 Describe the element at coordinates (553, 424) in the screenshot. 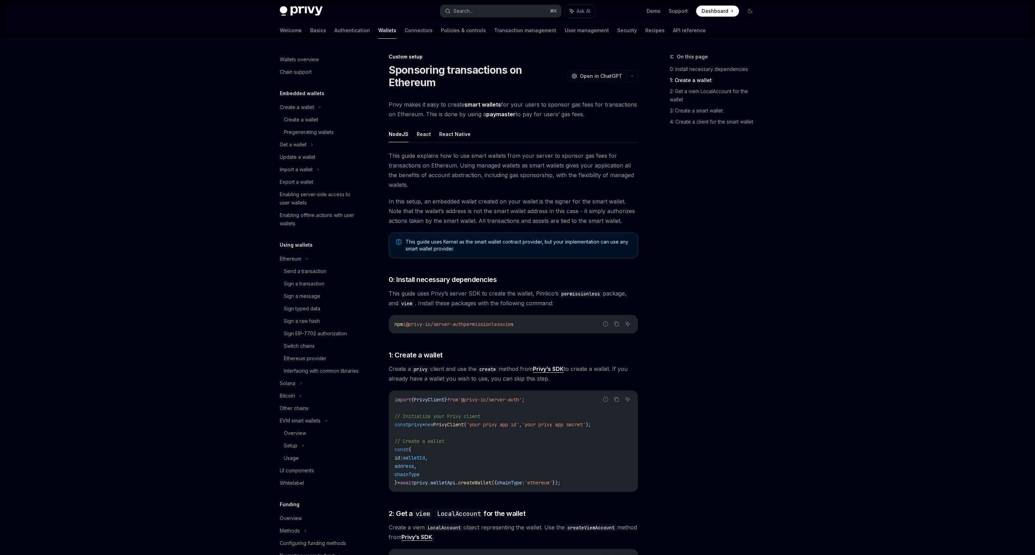

I see `span: 'your privy app secret'` at that location.